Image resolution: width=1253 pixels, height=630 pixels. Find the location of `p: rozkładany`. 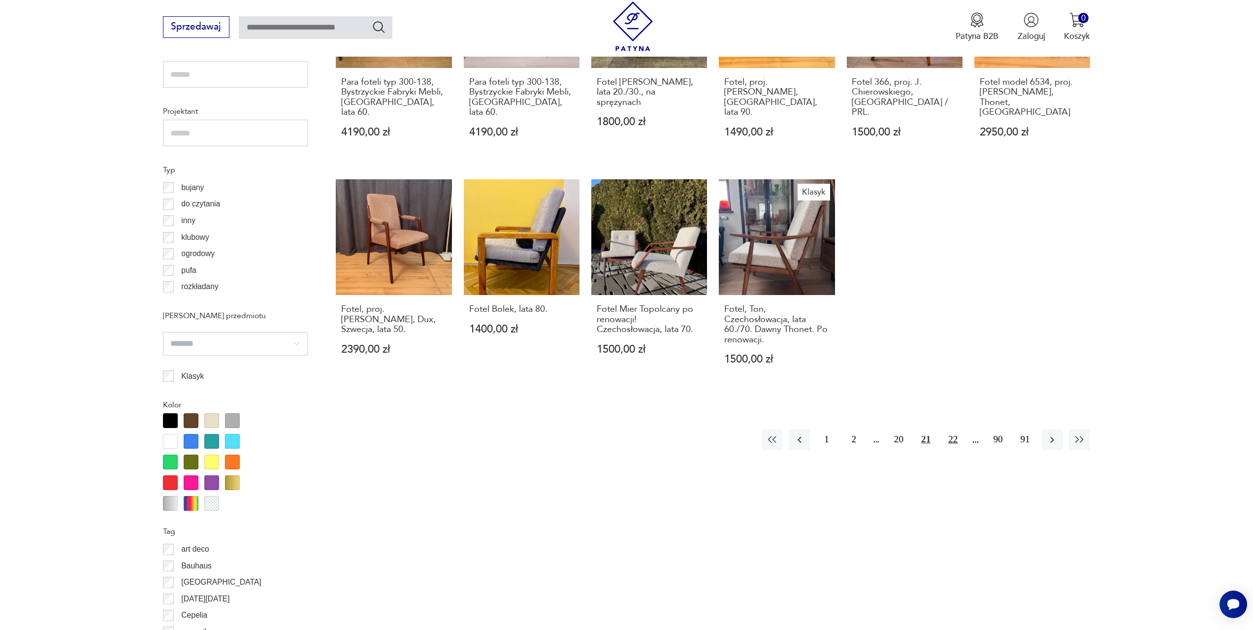

p: rozkładany is located at coordinates (199, 287).